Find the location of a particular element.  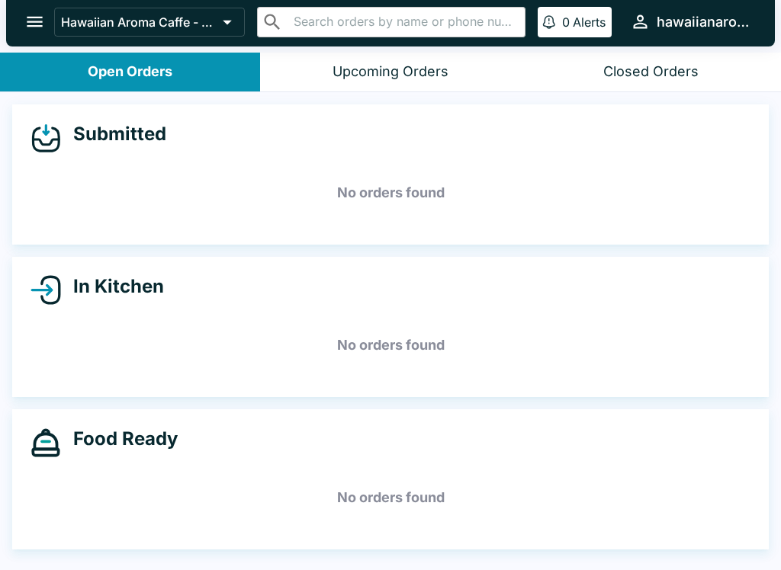

h4: In Kitchen is located at coordinates (112, 287).